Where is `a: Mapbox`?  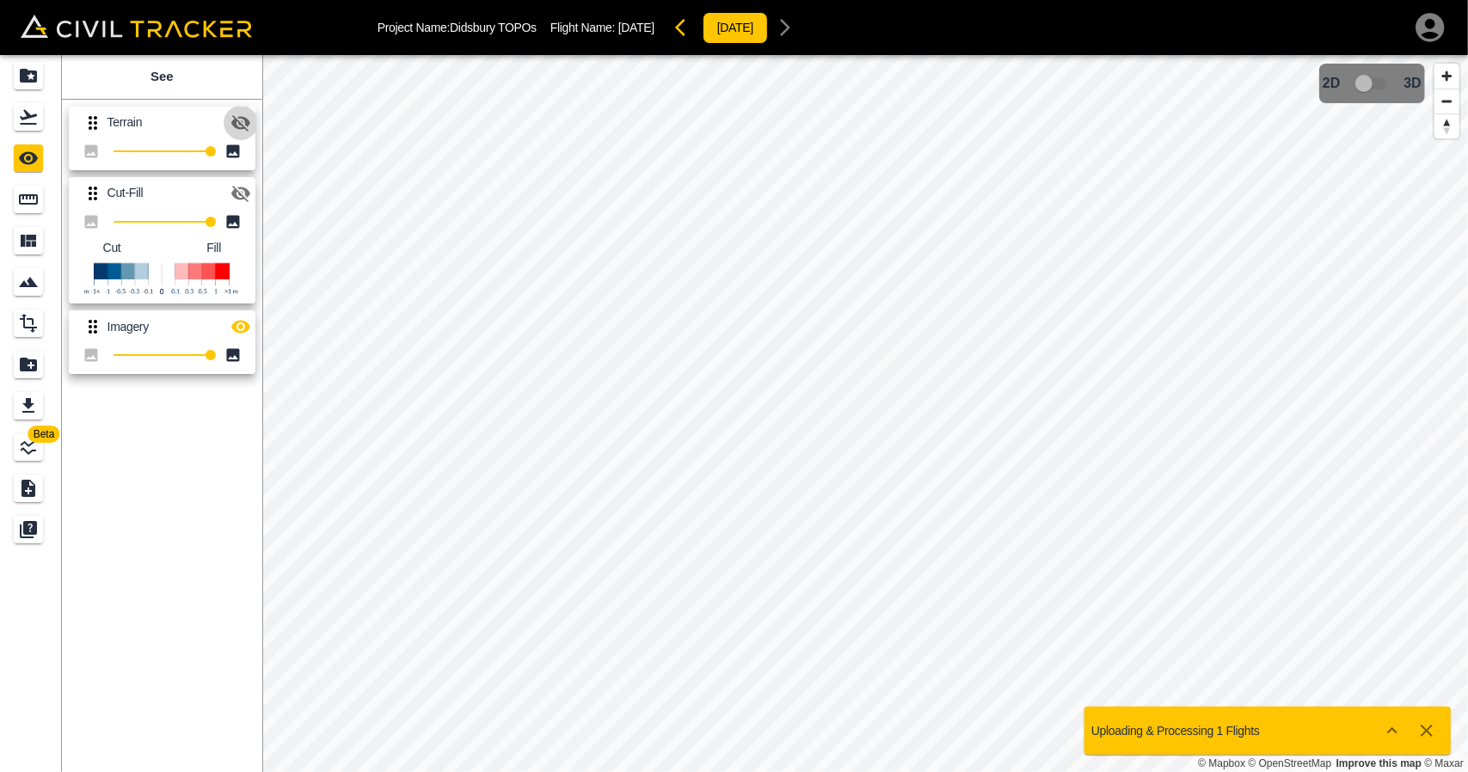
a: Mapbox is located at coordinates (1221, 764).